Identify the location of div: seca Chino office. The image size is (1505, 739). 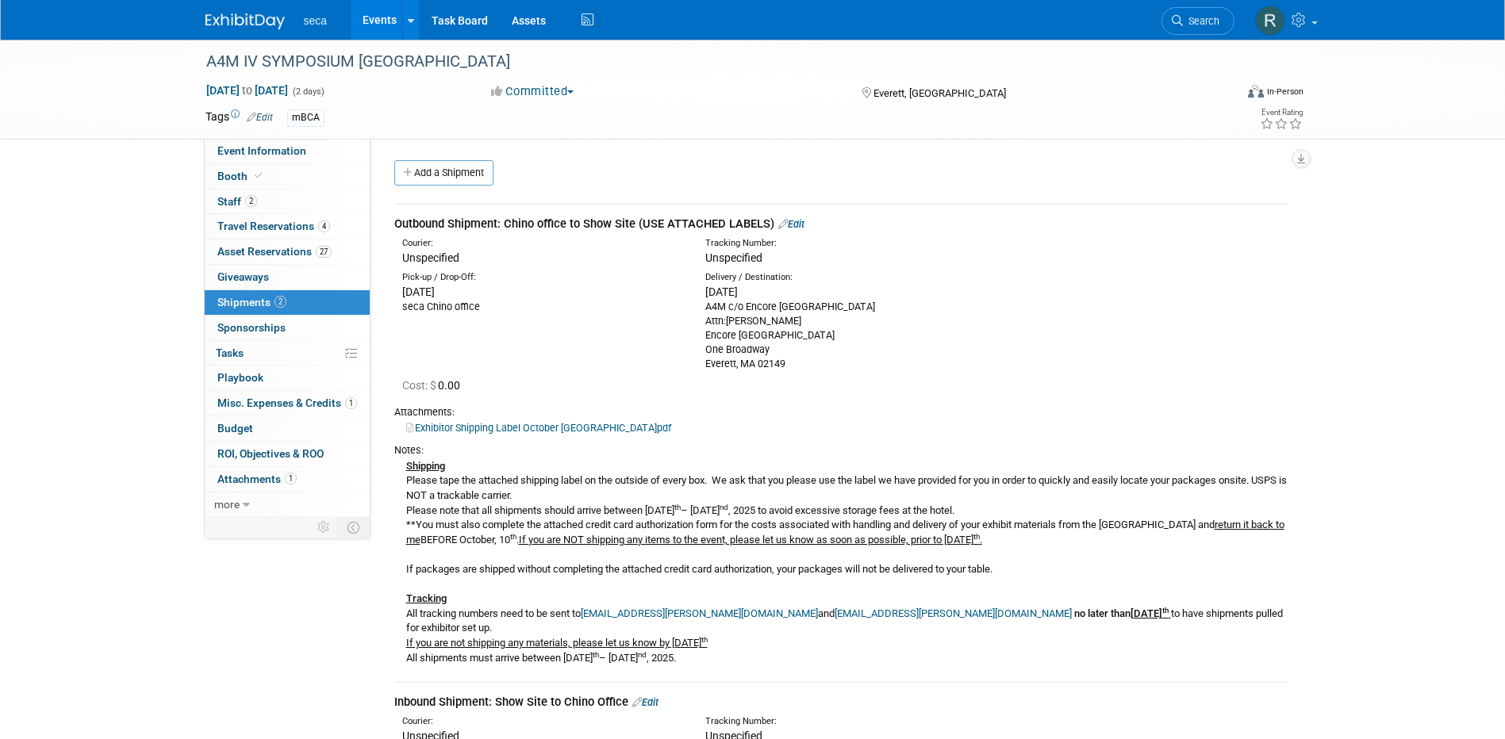
(542, 307).